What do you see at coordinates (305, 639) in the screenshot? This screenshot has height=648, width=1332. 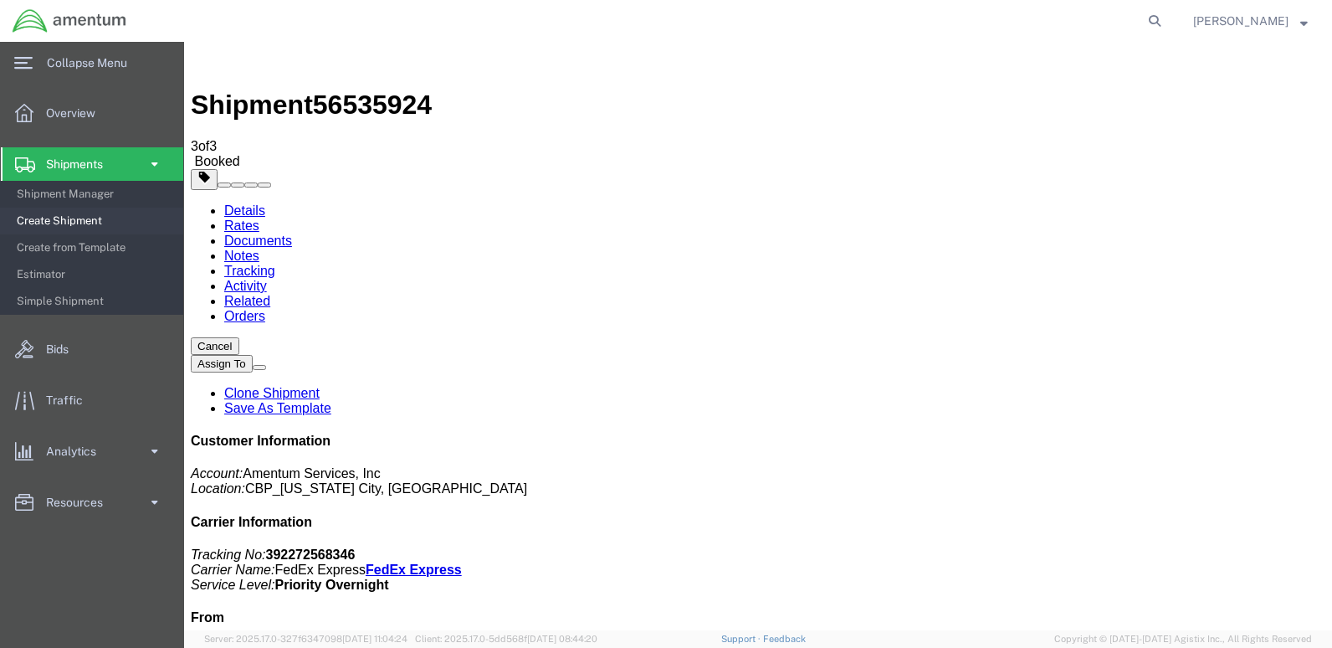 I see `span: Server: 2025.17.0-327f6347098` at bounding box center [305, 639].